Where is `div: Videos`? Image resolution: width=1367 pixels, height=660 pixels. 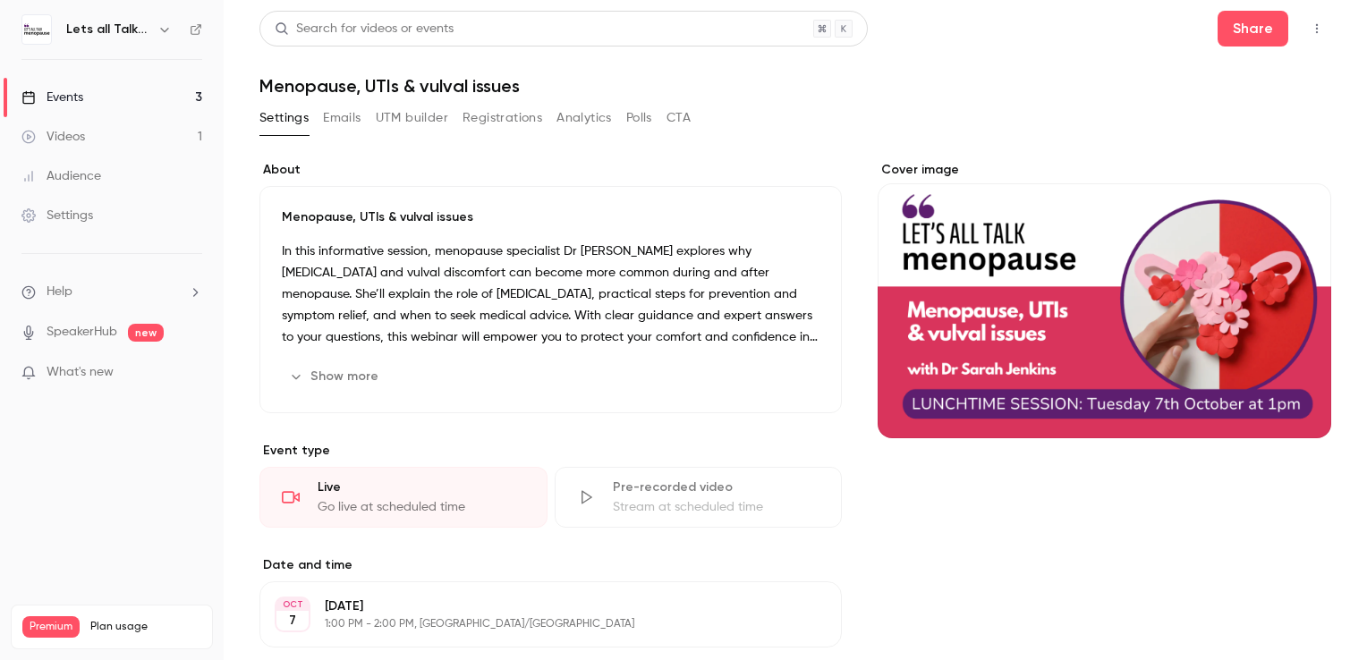
div: Videos is located at coordinates (53, 137).